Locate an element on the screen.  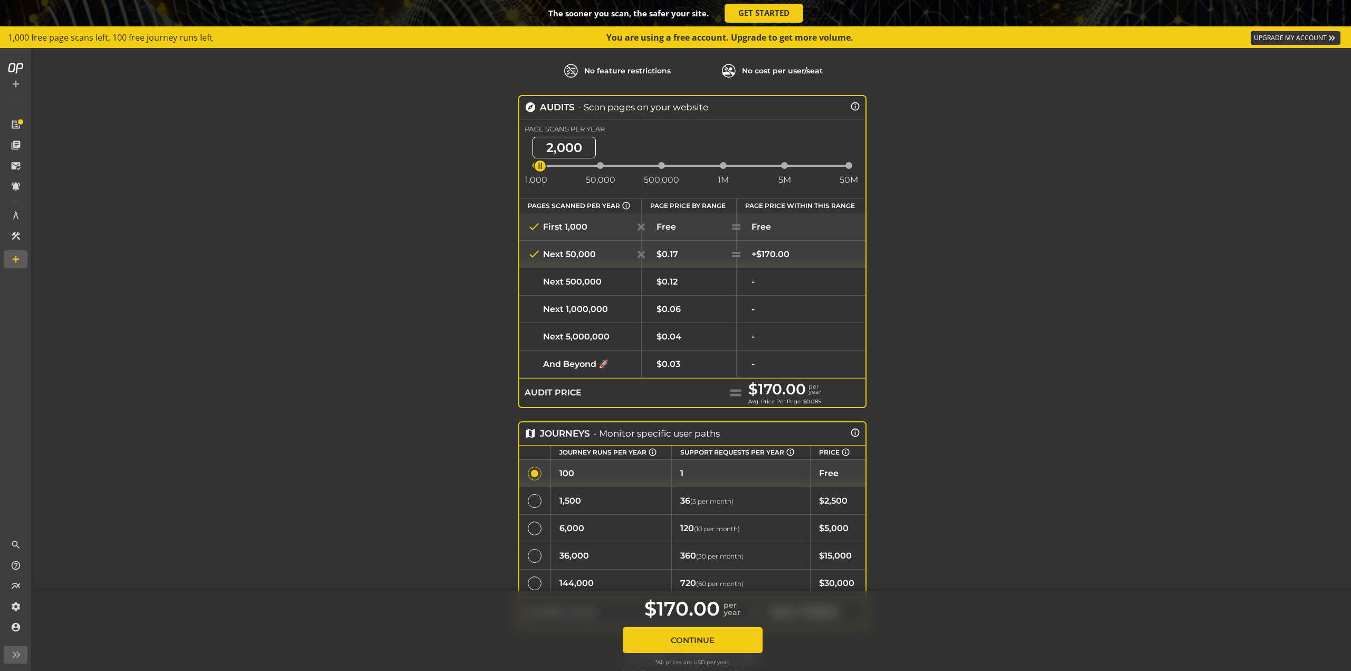
div: Page Scans Per Year is located at coordinates (565, 129).